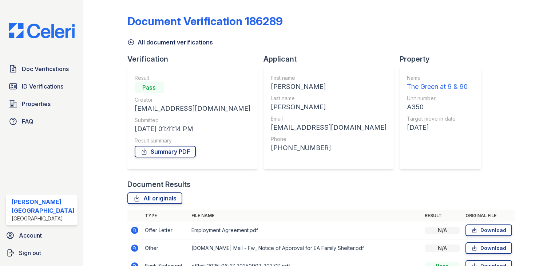  I want to click on a: FAQ, so click(42, 121).